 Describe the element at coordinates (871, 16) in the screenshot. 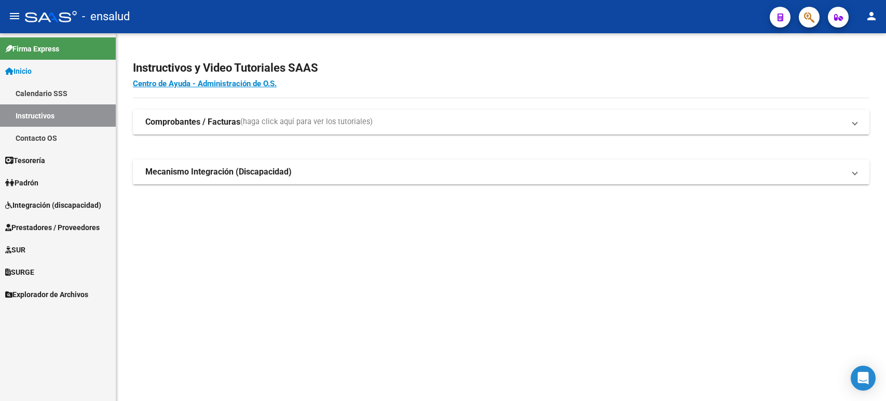

I see `mat-icon: person` at that location.